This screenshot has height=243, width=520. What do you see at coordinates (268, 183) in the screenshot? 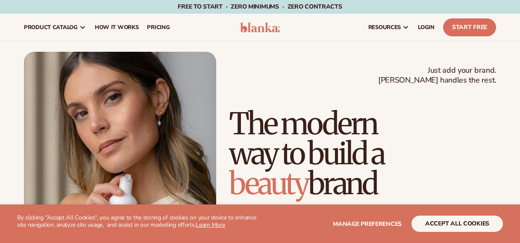
I see `span: beauty` at bounding box center [268, 183].